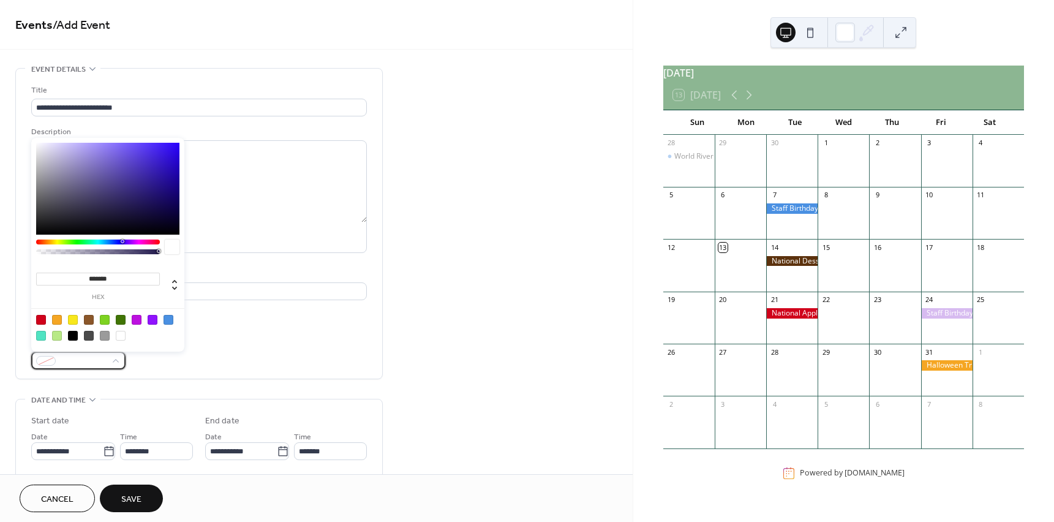 Image resolution: width=1054 pixels, height=522 pixels. Describe the element at coordinates (57, 336) in the screenshot. I see `div: #B8E986` at that location.